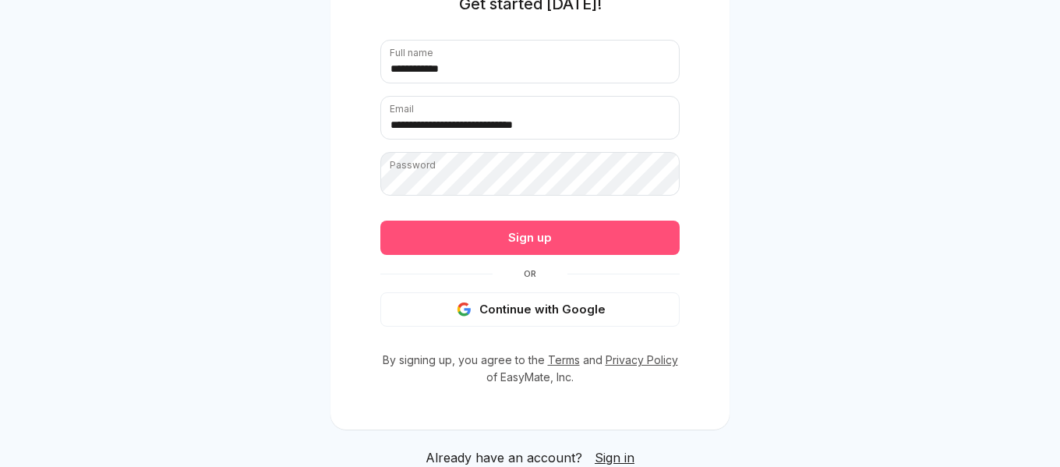  What do you see at coordinates (503, 457) in the screenshot?
I see `span: Already have an account?` at bounding box center [503, 457].